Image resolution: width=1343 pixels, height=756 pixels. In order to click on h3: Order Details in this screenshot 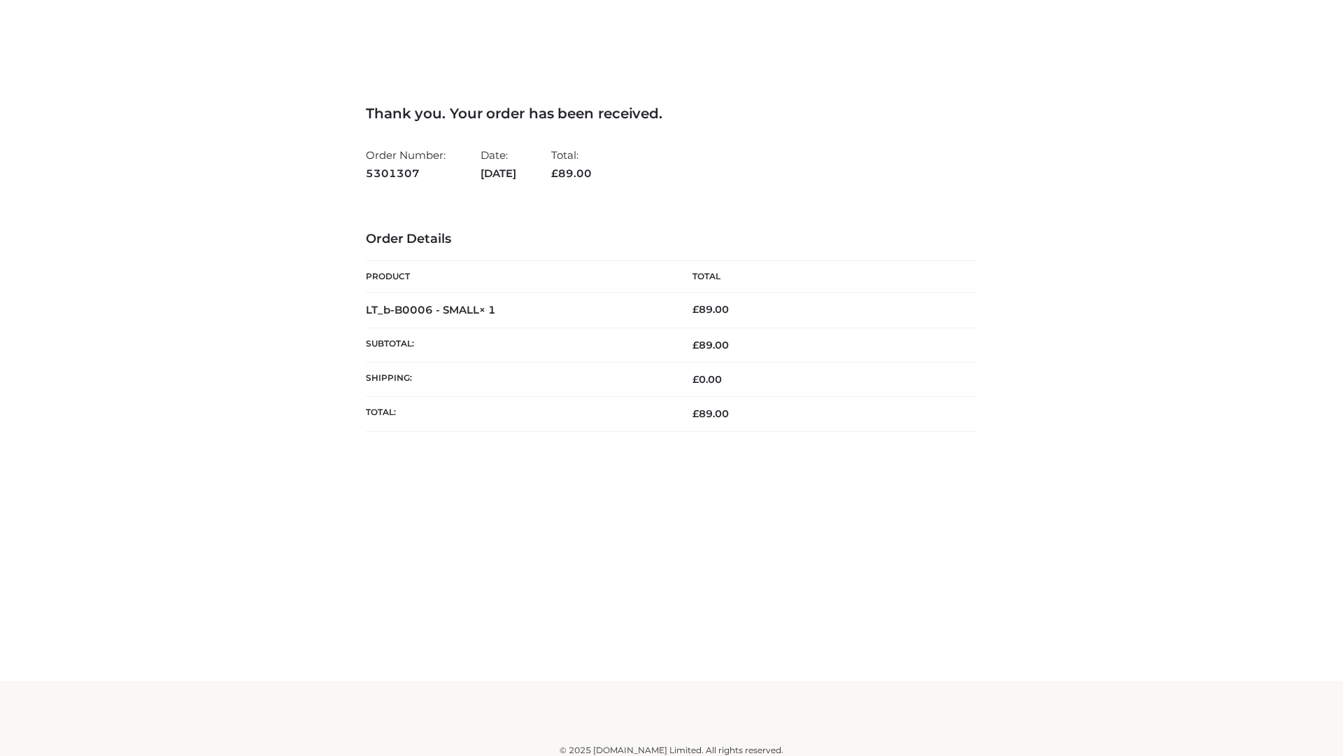, I will do `click(672, 239)`.